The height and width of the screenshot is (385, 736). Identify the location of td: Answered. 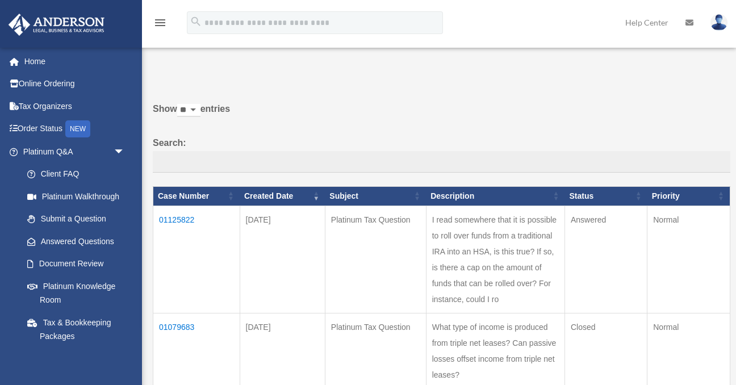
(605, 259).